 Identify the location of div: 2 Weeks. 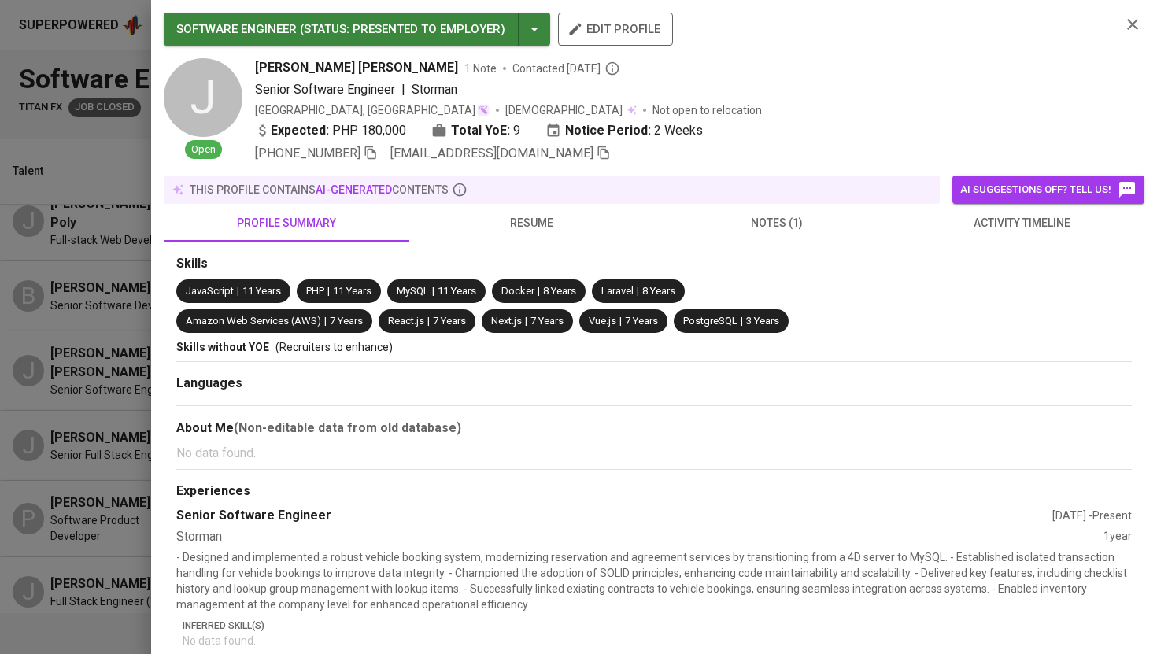
(624, 131).